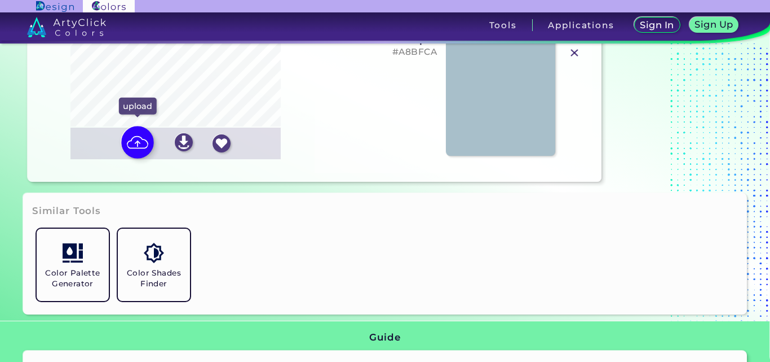 This screenshot has width=770, height=362. What do you see at coordinates (581, 25) in the screenshot?
I see `h3: Applications` at bounding box center [581, 25].